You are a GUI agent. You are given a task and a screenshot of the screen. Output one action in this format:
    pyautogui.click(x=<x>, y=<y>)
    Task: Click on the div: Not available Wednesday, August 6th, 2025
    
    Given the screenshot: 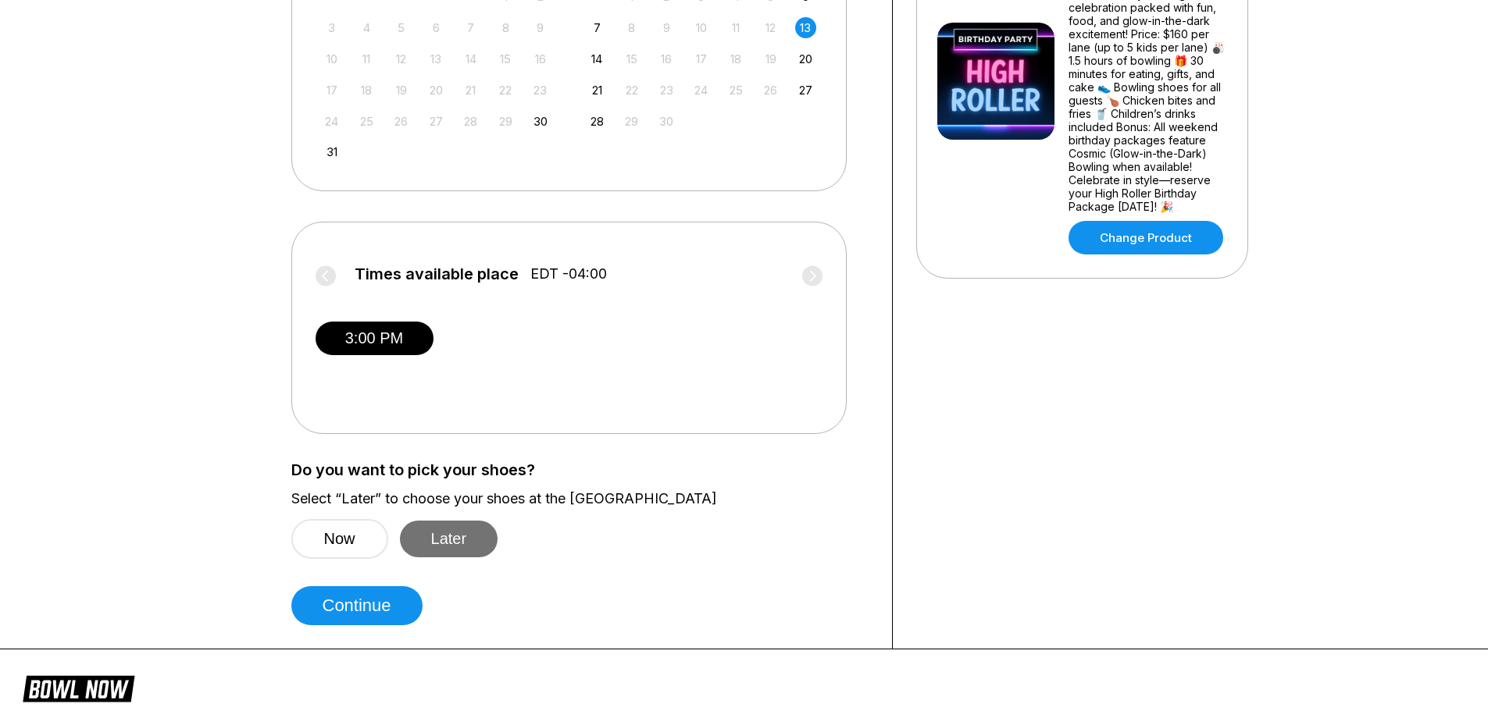 What is the action you would take?
    pyautogui.click(x=436, y=27)
    